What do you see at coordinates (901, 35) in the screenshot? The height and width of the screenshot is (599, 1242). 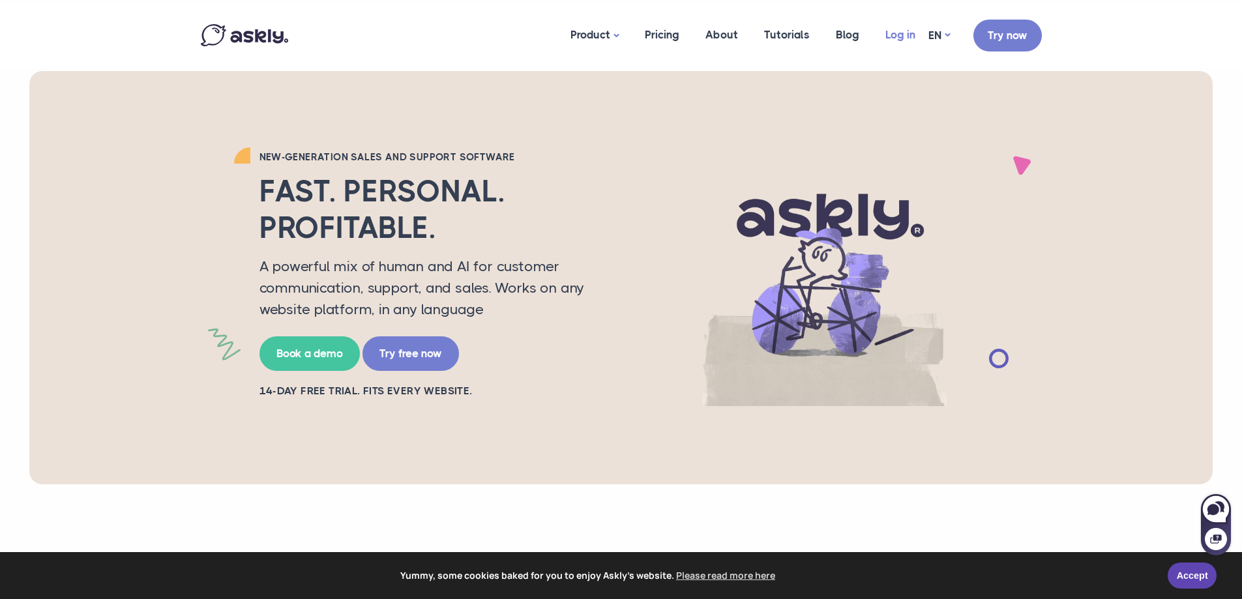 I see `a: Log in` at bounding box center [901, 35].